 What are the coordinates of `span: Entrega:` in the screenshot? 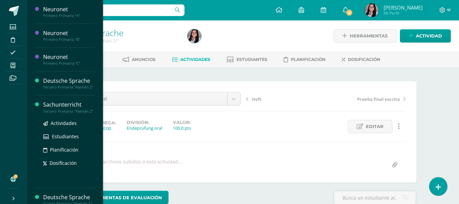 It's located at (104, 122).